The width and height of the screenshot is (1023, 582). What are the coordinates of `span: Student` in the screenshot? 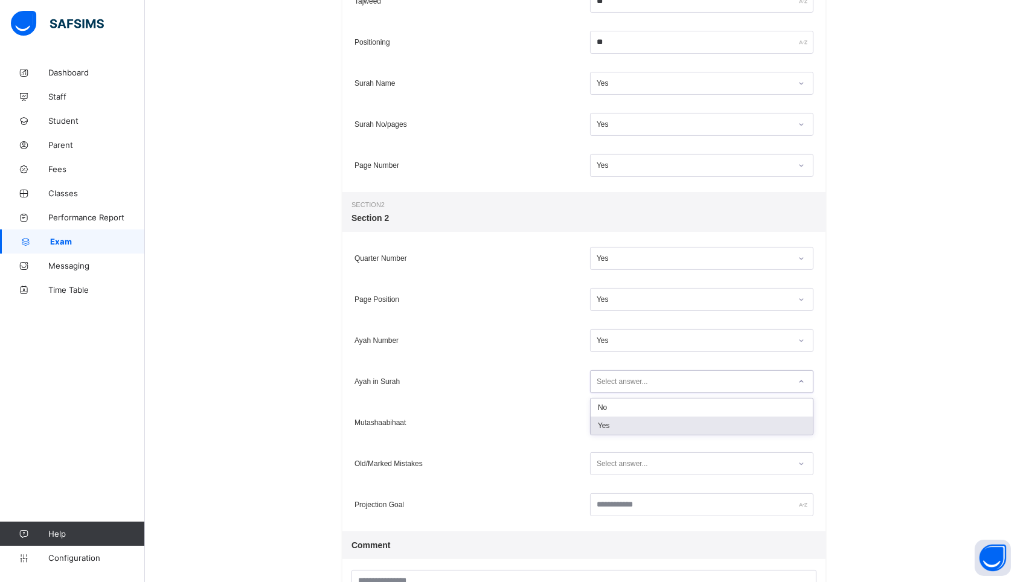 It's located at (97, 121).